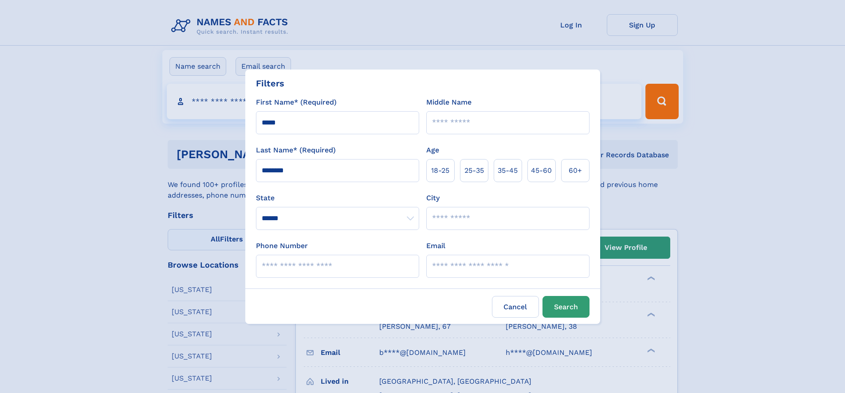 The width and height of the screenshot is (845, 393). I want to click on button: Search, so click(566, 307).